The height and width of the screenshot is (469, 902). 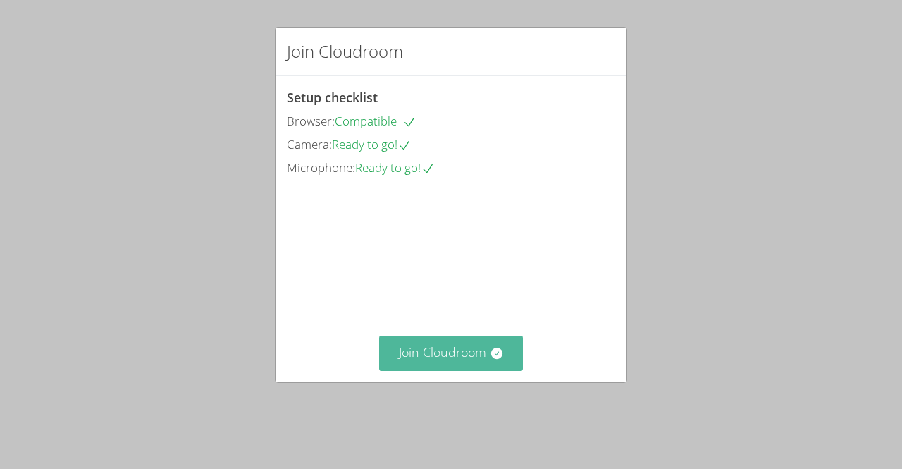 I want to click on button: Join Cloudroom, so click(x=451, y=353).